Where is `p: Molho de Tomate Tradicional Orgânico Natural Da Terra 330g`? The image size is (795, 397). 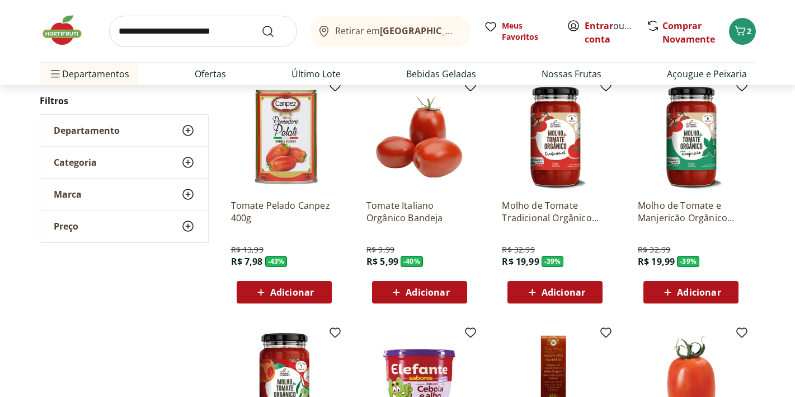 p: Molho de Tomate Tradicional Orgânico Natural Da Terra 330g is located at coordinates (555, 211).